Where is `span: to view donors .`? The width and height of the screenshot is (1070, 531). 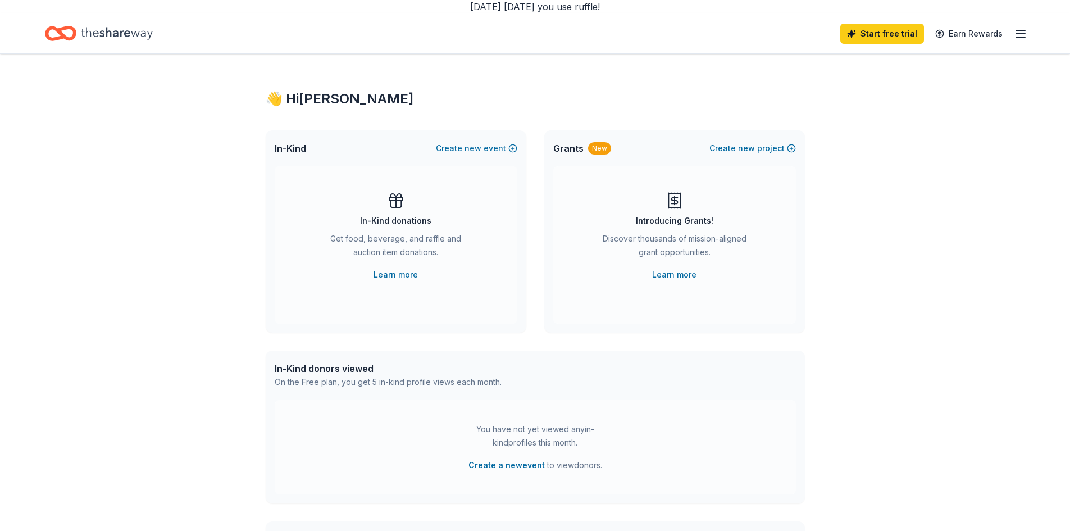 span: to view donors . is located at coordinates (535, 465).